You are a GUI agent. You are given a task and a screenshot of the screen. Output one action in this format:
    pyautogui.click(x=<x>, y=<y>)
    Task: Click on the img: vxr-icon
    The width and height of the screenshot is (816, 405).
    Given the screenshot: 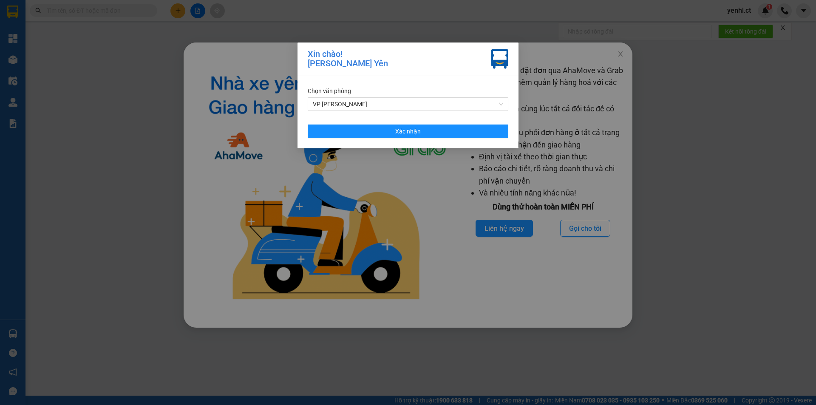 What is the action you would take?
    pyautogui.click(x=500, y=59)
    